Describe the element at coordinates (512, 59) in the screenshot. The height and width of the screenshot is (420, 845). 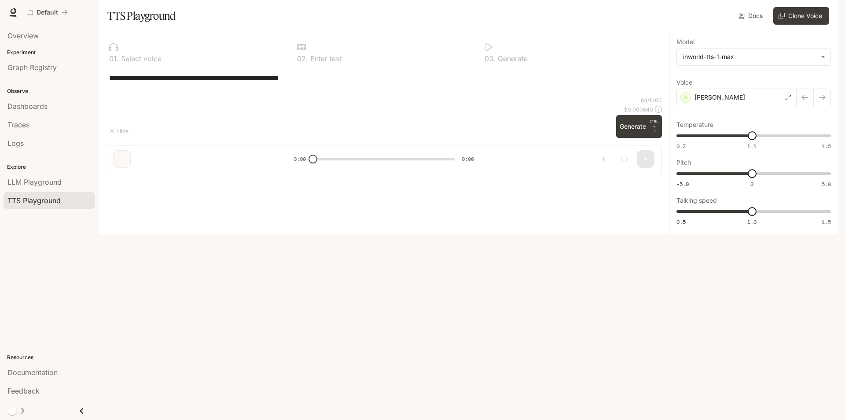
I see `p: Generate` at that location.